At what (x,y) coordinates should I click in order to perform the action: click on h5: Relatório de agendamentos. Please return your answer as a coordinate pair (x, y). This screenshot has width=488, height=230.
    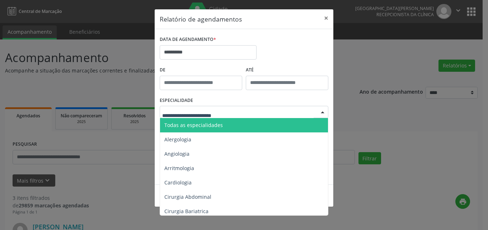
    Looking at the image, I should click on (201, 19).